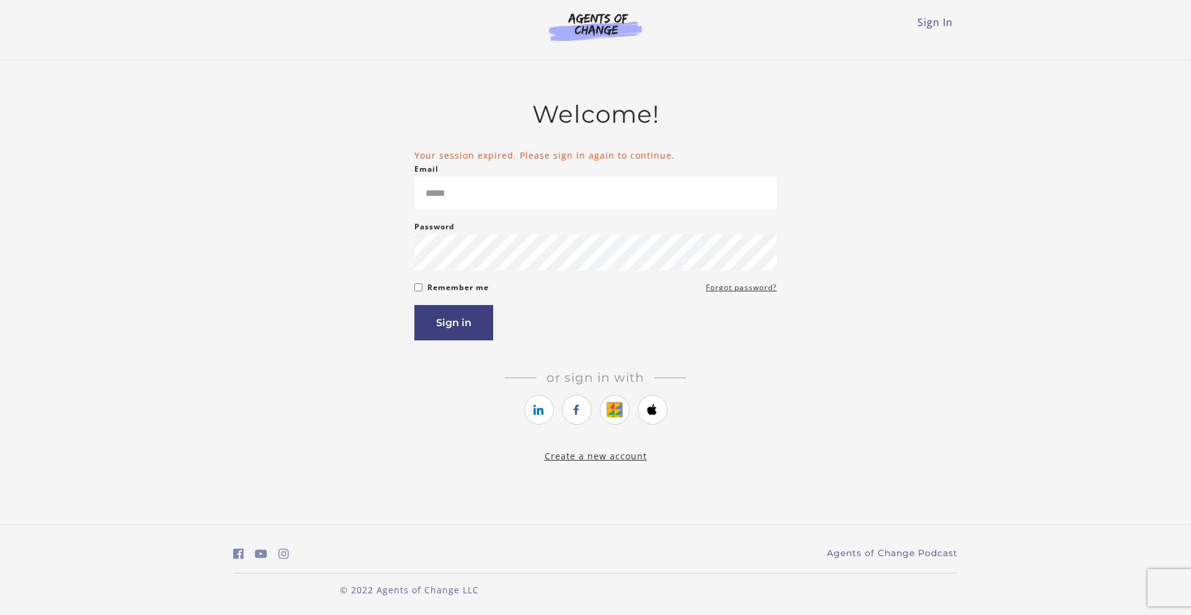 Image resolution: width=1191 pixels, height=615 pixels. What do you see at coordinates (595, 155) in the screenshot?
I see `li: Your session expired. Please sign in again to continue.` at bounding box center [595, 155].